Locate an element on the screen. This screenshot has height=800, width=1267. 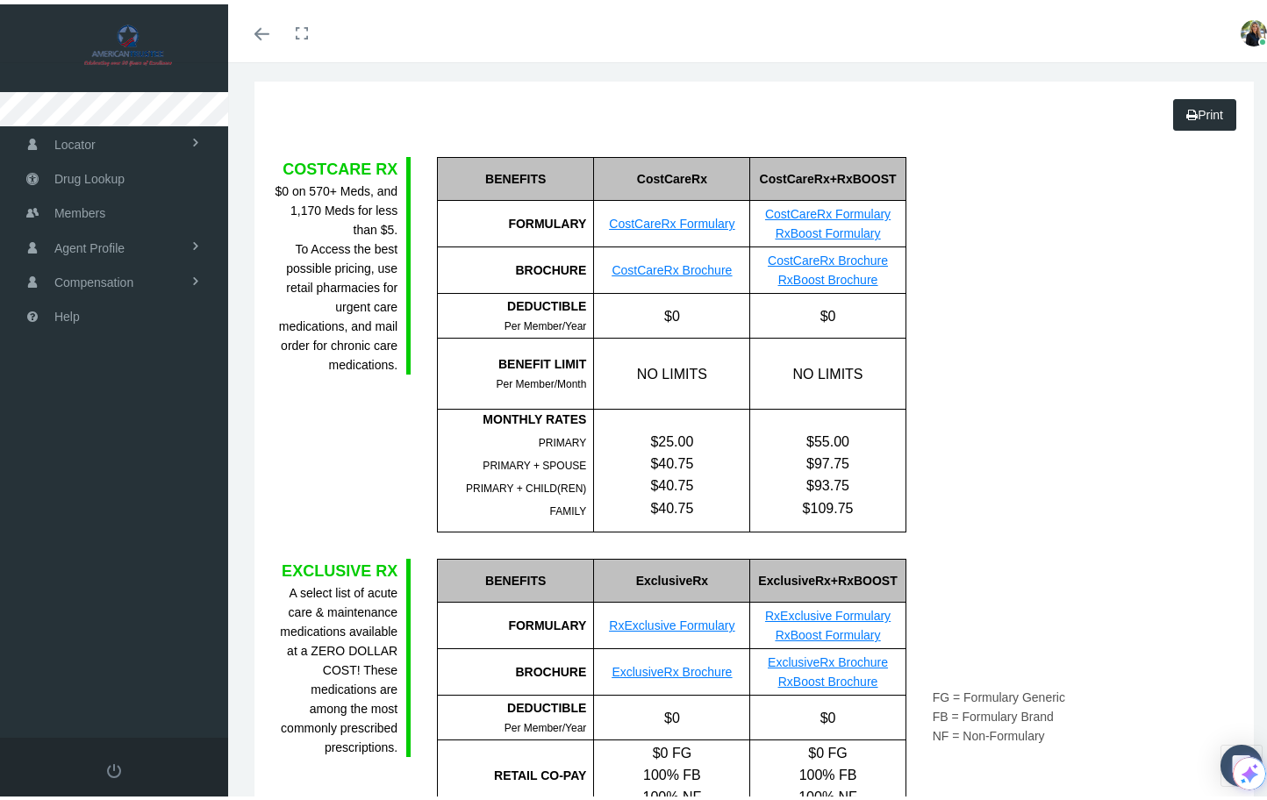
span: NF = Non-Formulary is located at coordinates (989, 732).